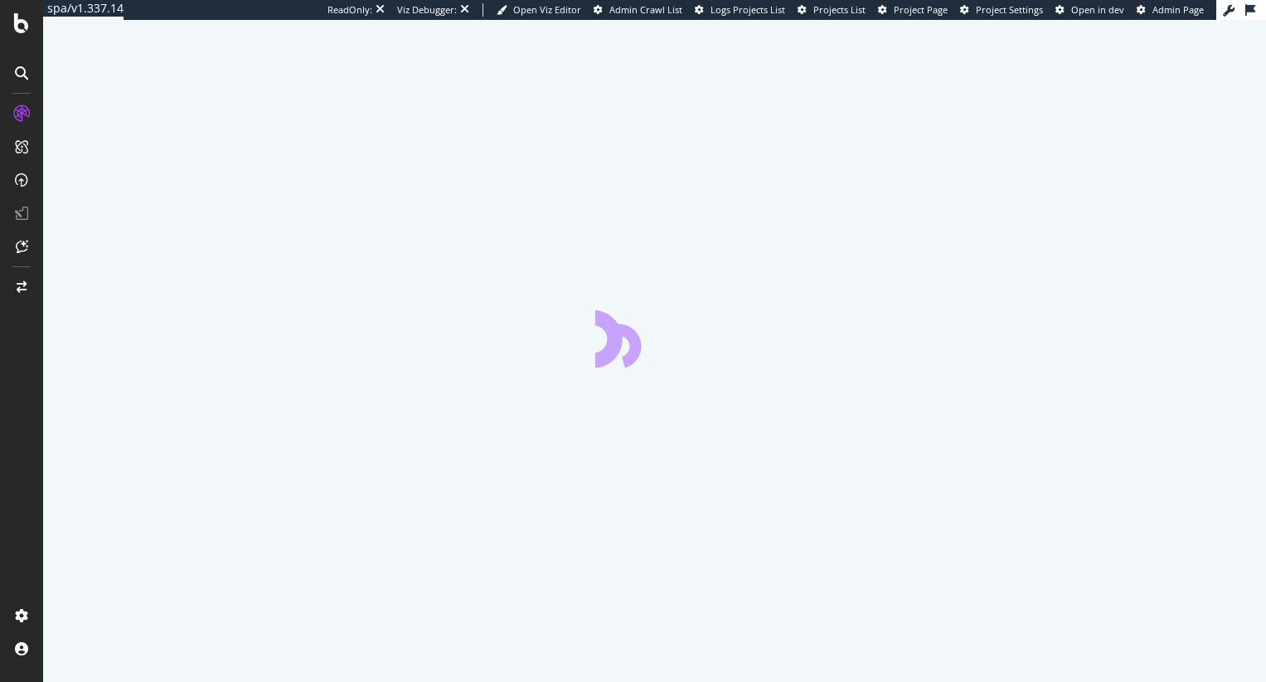  I want to click on span: Admin Page, so click(1178, 9).